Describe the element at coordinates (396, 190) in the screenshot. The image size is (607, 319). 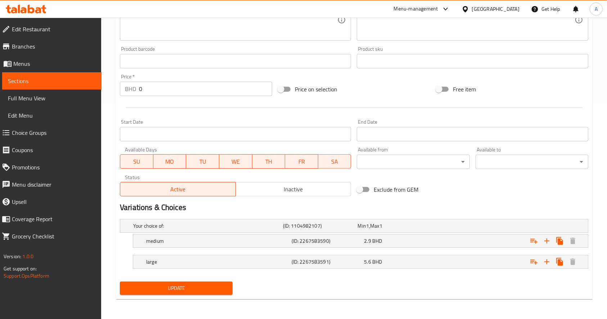
I see `span: Exclude from GEM` at that location.